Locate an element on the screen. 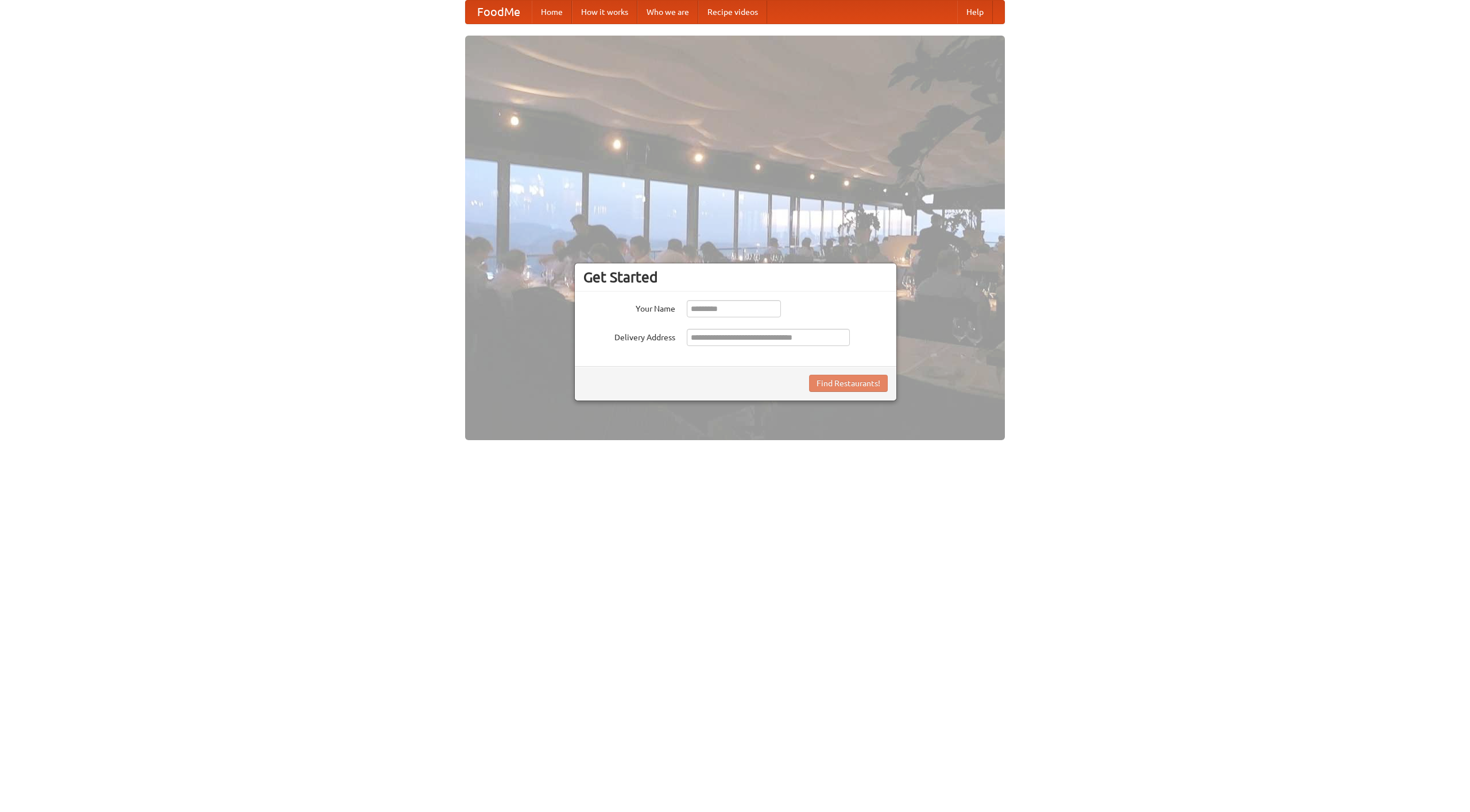 The height and width of the screenshot is (812, 1470). label: Your Name is located at coordinates (630, 307).